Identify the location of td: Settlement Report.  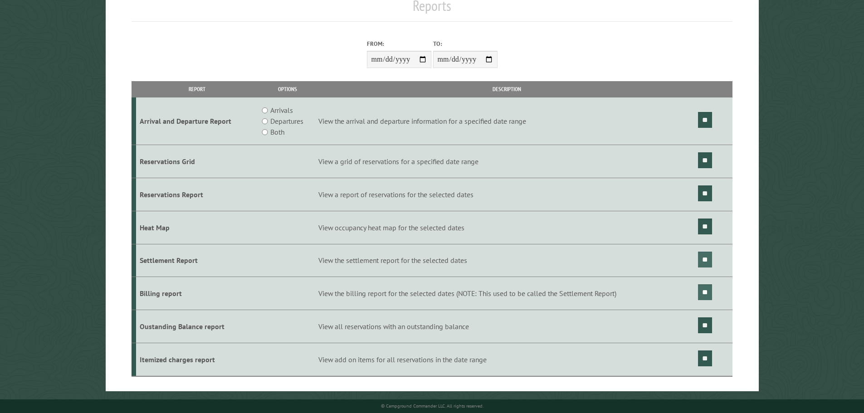
(197, 260).